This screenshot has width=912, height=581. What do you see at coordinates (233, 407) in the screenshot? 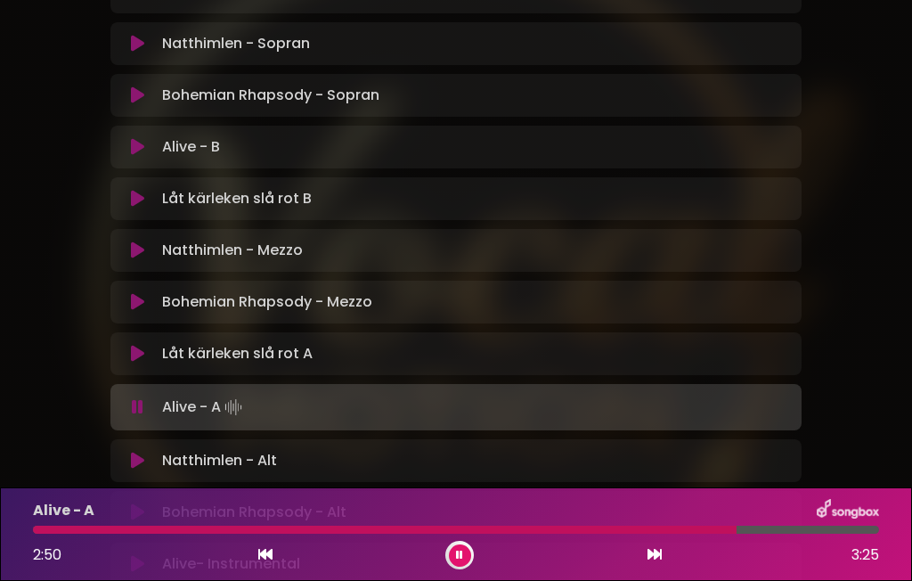
I see `img: waveform4.gif` at bounding box center [233, 407].